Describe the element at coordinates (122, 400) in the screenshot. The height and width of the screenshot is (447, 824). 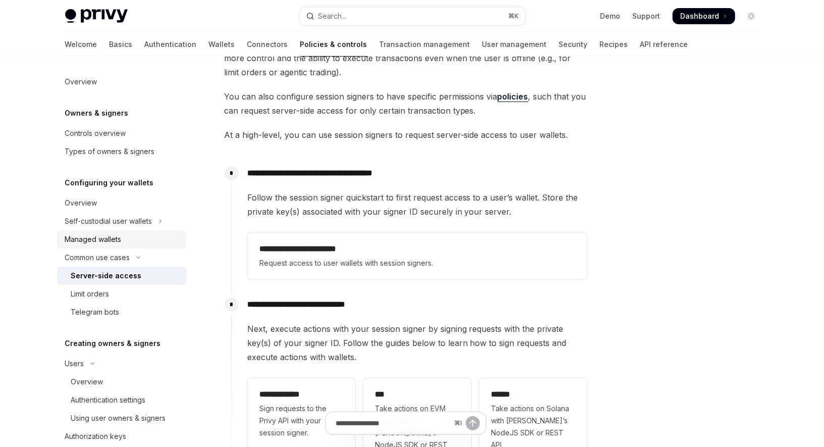
I see `a: Authentication settings` at that location.